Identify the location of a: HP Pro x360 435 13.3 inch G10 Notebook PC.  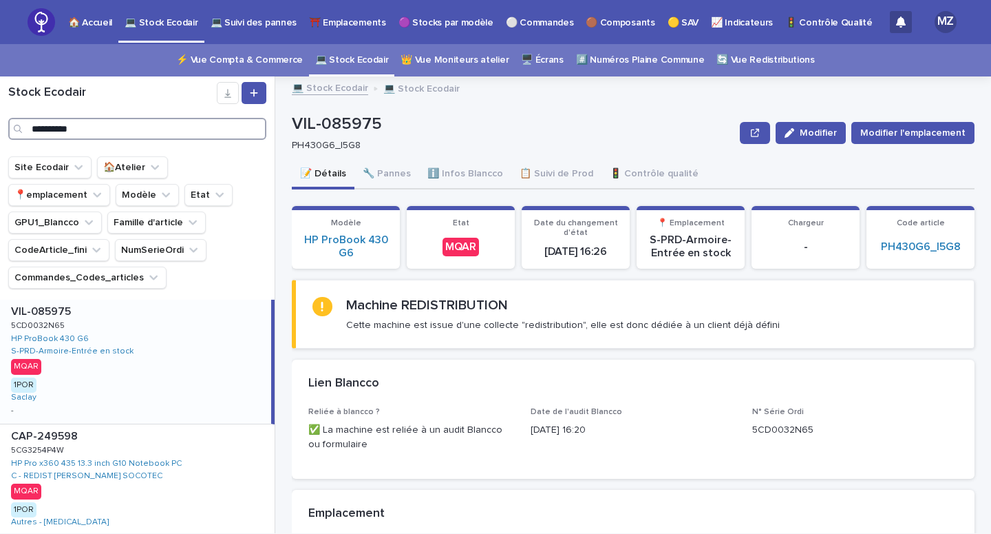
(96, 463).